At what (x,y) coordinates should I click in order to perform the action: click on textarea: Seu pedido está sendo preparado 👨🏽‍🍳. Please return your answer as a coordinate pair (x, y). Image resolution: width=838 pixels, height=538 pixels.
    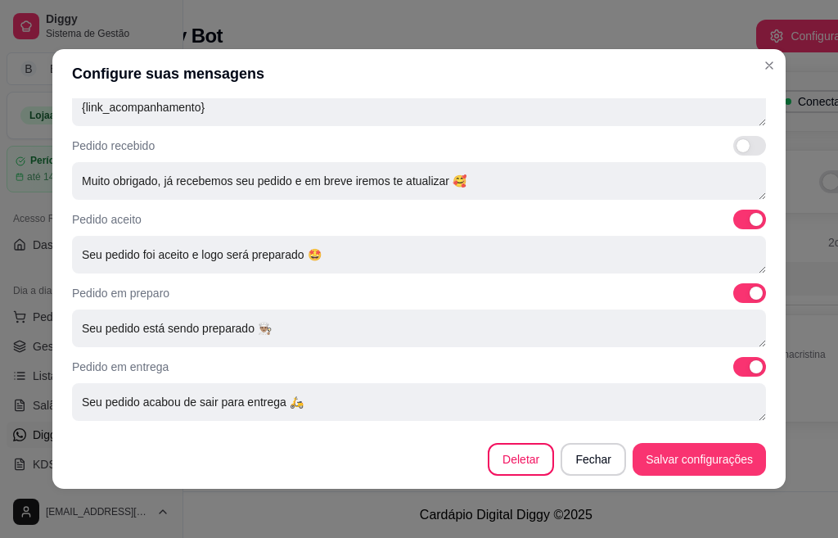
    Looking at the image, I should click on (419, 328).